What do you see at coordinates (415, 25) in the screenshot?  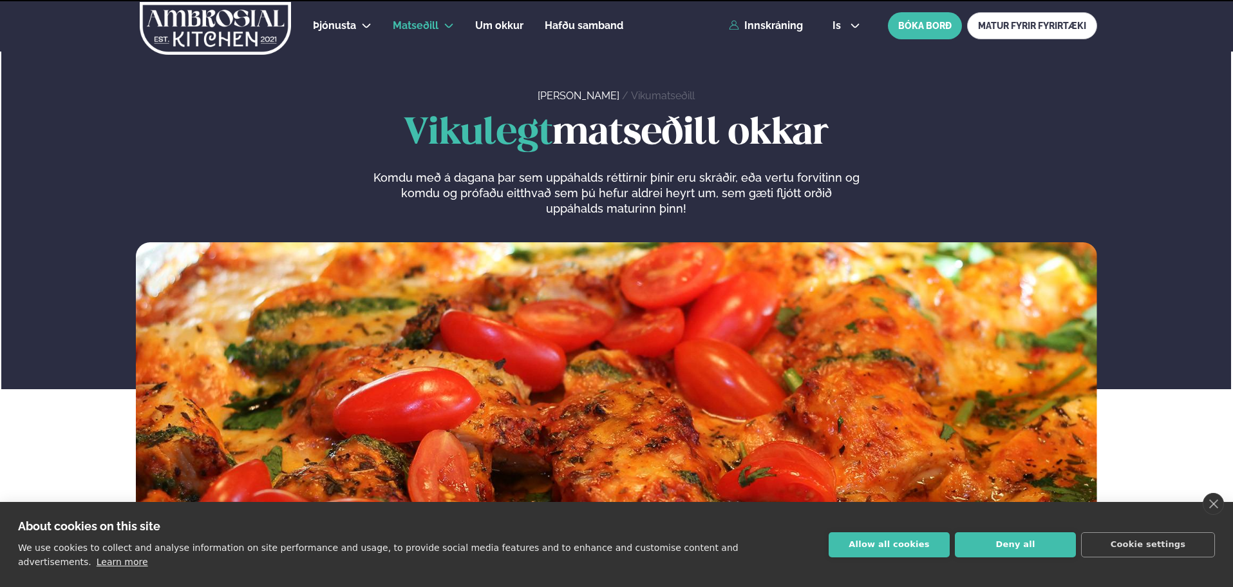 I see `span: Matseðill` at bounding box center [415, 25].